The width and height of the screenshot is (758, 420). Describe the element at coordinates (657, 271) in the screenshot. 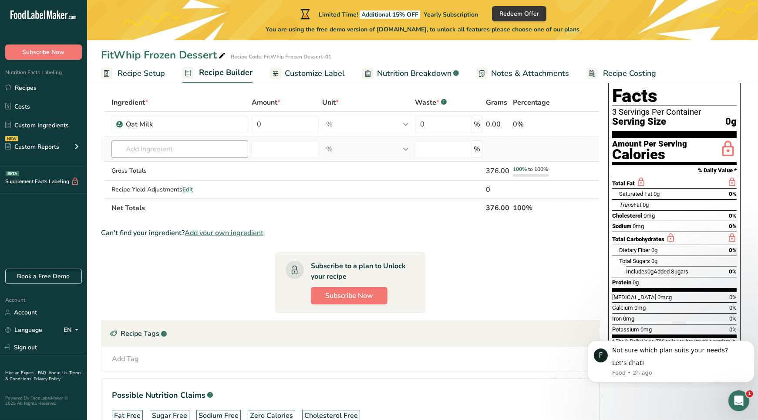

I see `span: Includes Added Sugars` at that location.